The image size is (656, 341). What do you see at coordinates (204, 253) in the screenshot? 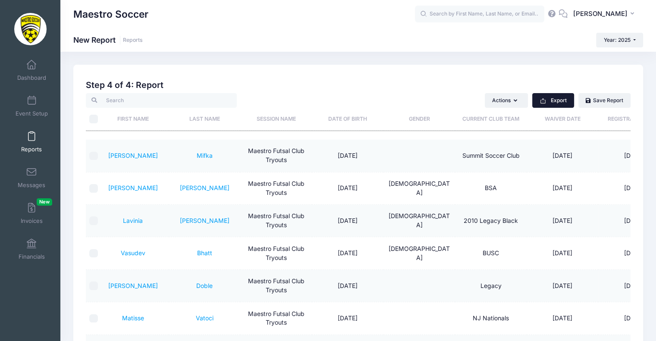
I see `a: Bhatt` at bounding box center [204, 253].